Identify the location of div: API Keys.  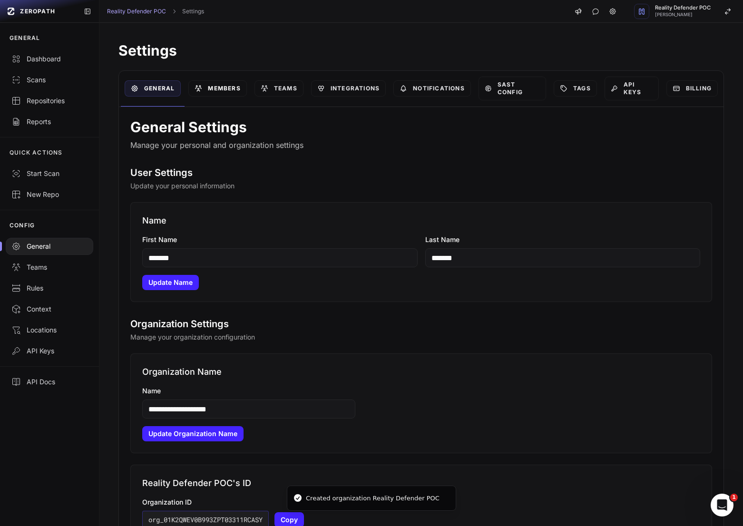
(49, 351).